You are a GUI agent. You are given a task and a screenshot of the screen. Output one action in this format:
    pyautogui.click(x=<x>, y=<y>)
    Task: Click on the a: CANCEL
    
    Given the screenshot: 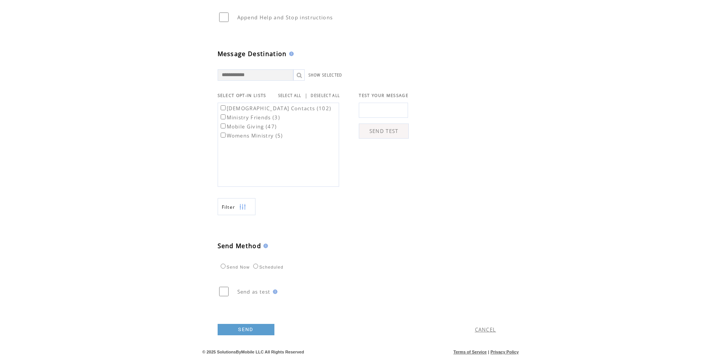 What is the action you would take?
    pyautogui.click(x=486, y=329)
    